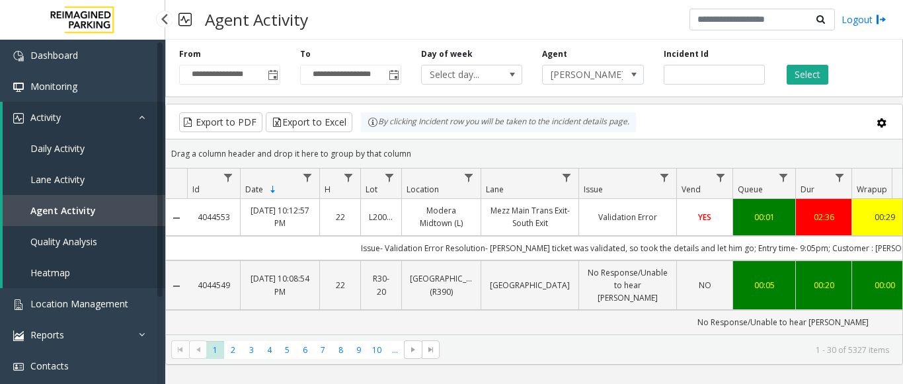 The image size is (903, 384). What do you see at coordinates (215, 350) in the screenshot?
I see `span: Page 1` at bounding box center [215, 350].